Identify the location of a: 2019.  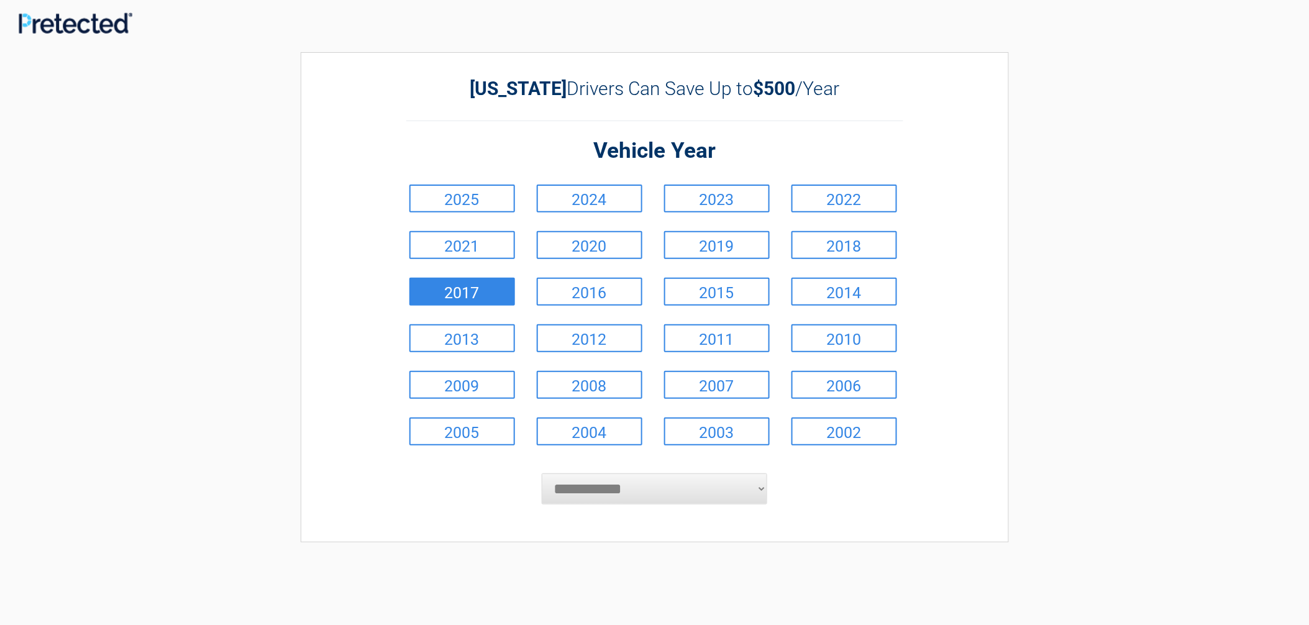
(717, 245).